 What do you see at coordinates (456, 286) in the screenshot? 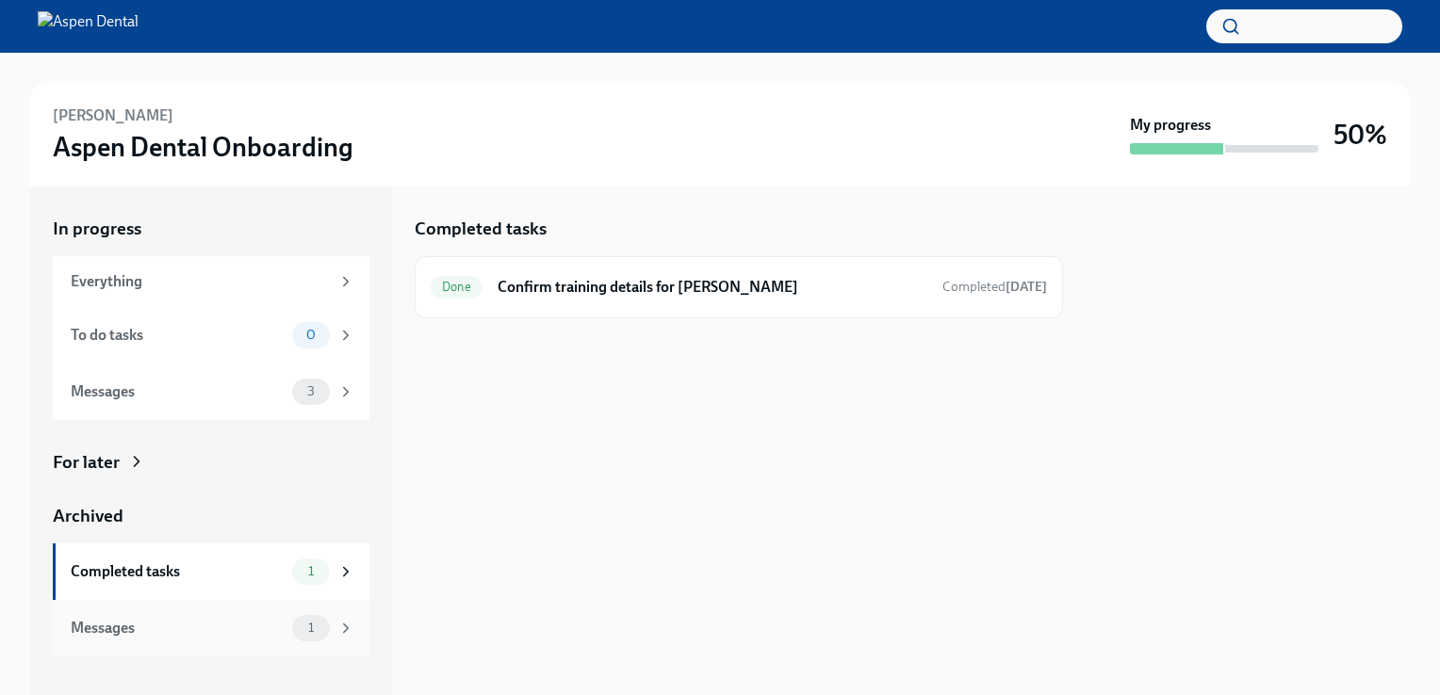
I see `span: Done` at bounding box center [456, 286].